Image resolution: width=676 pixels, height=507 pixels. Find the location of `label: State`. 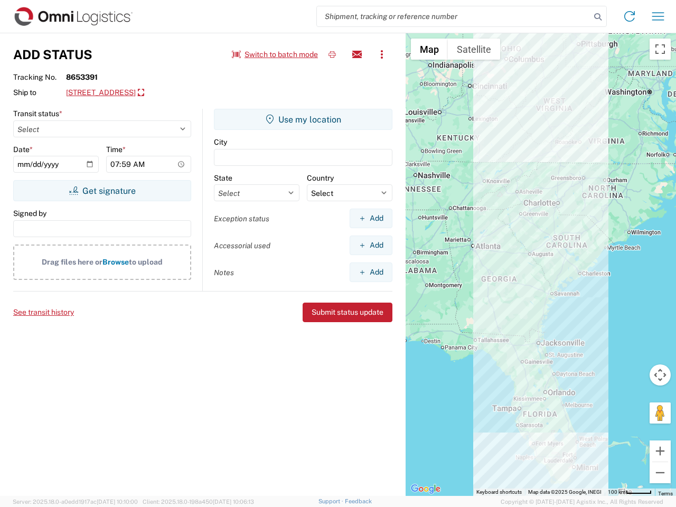

label: State is located at coordinates (223, 178).